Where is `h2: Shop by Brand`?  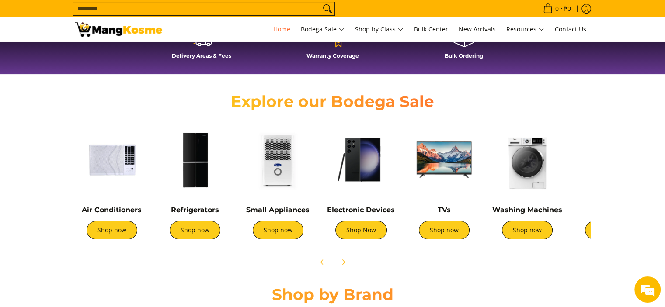
h2: Shop by Brand is located at coordinates (333, 294).